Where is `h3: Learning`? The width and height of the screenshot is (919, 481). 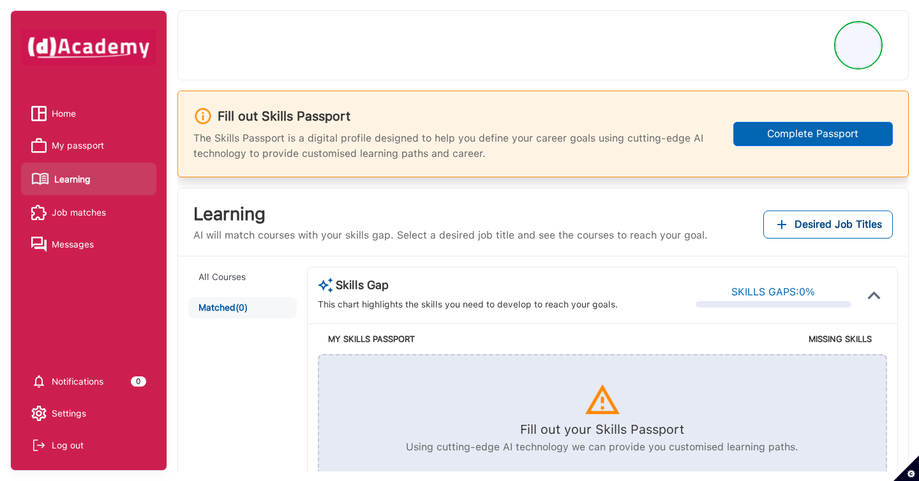 h3: Learning is located at coordinates (451, 215).